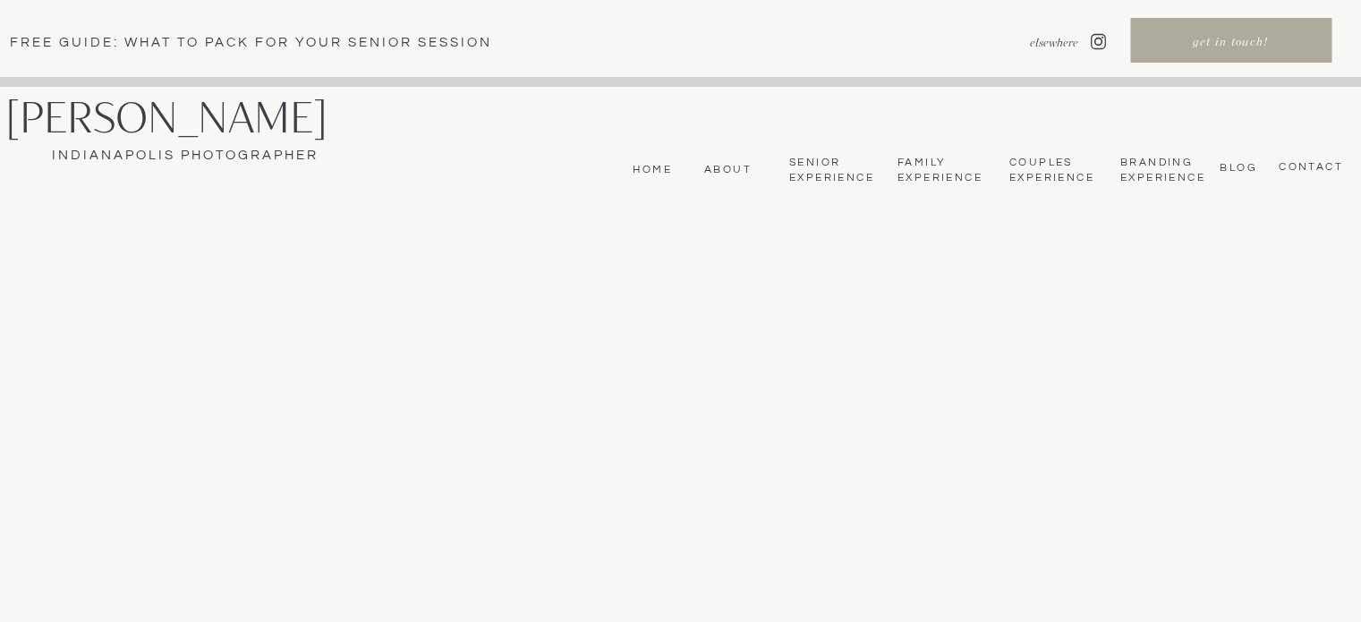 The height and width of the screenshot is (622, 1361). Describe the element at coordinates (1050, 170) in the screenshot. I see `nav: Couples Experience` at that location.